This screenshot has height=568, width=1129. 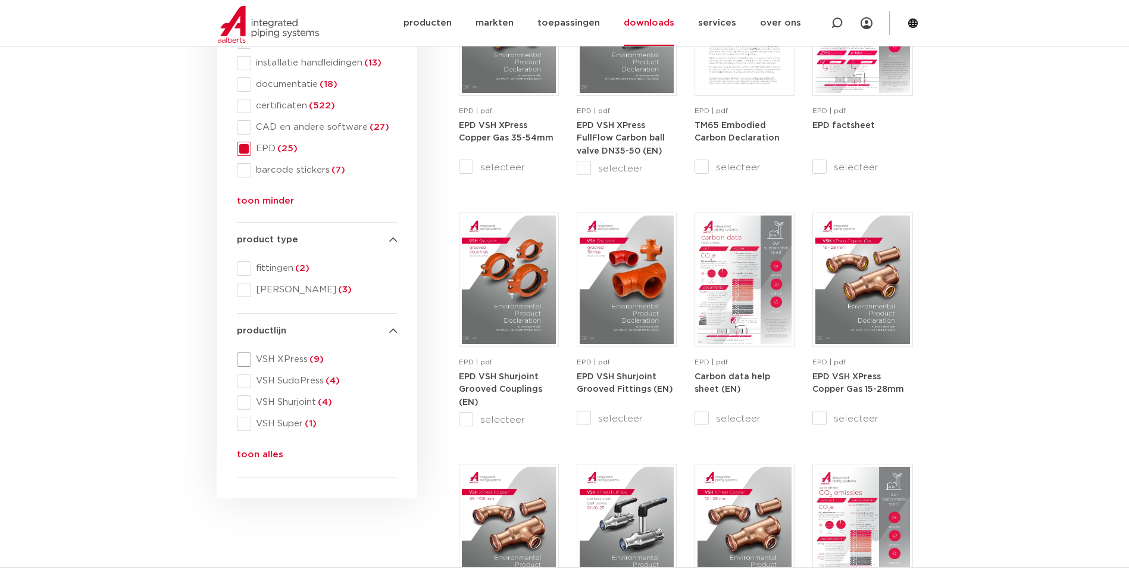 What do you see at coordinates (324, 106) in the screenshot?
I see `span: certificaten` at bounding box center [324, 106].